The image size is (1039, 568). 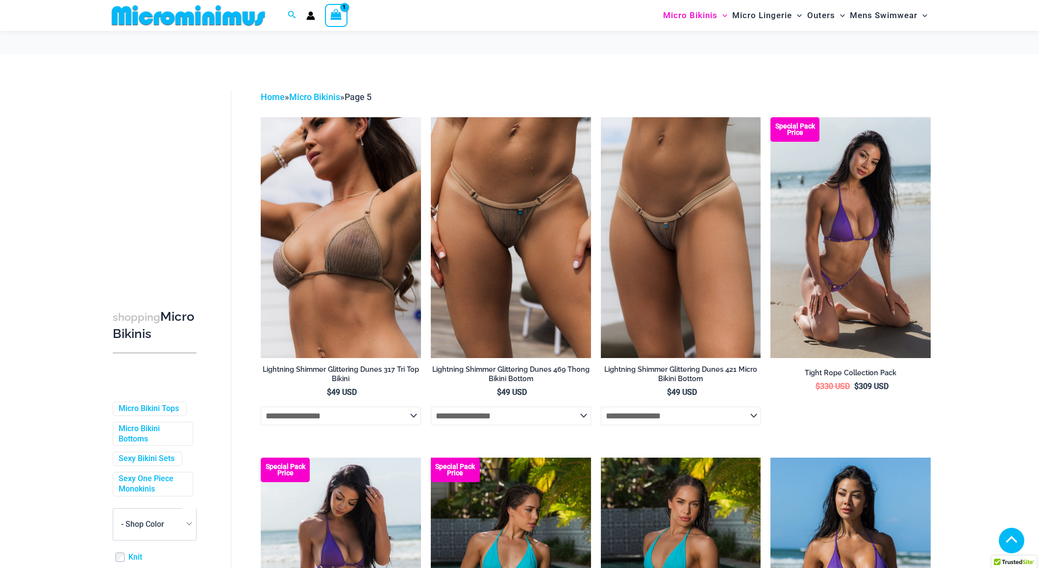 I want to click on a: Micro Bikini Tops, so click(x=149, y=408).